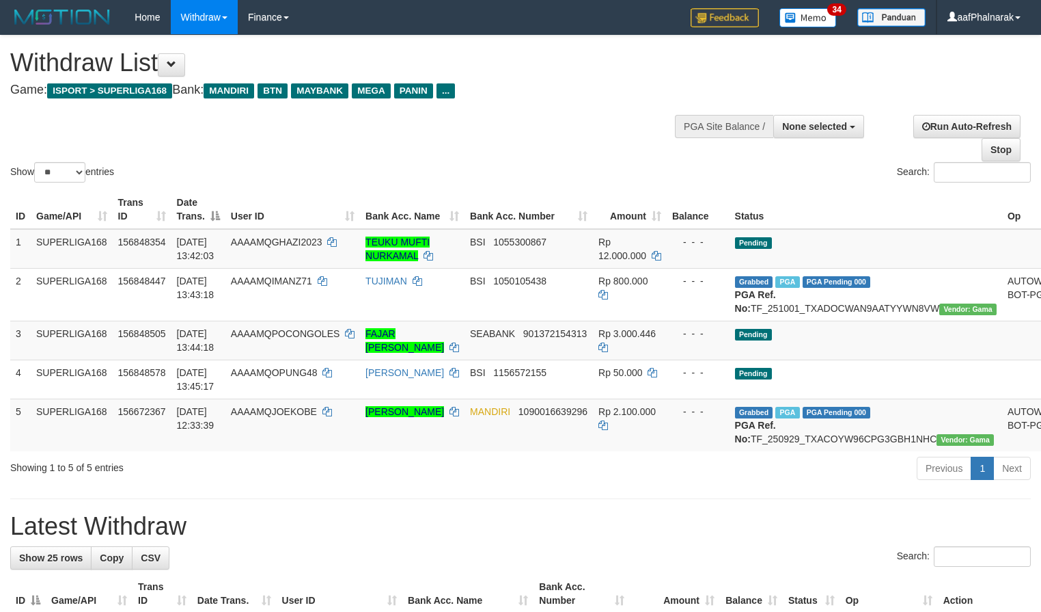  I want to click on a: Previous, so click(944, 468).